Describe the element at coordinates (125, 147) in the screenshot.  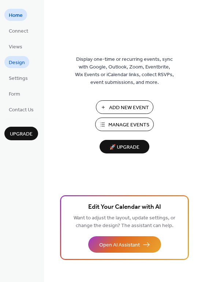
I see `button: 🚀 Upgrade` at that location.